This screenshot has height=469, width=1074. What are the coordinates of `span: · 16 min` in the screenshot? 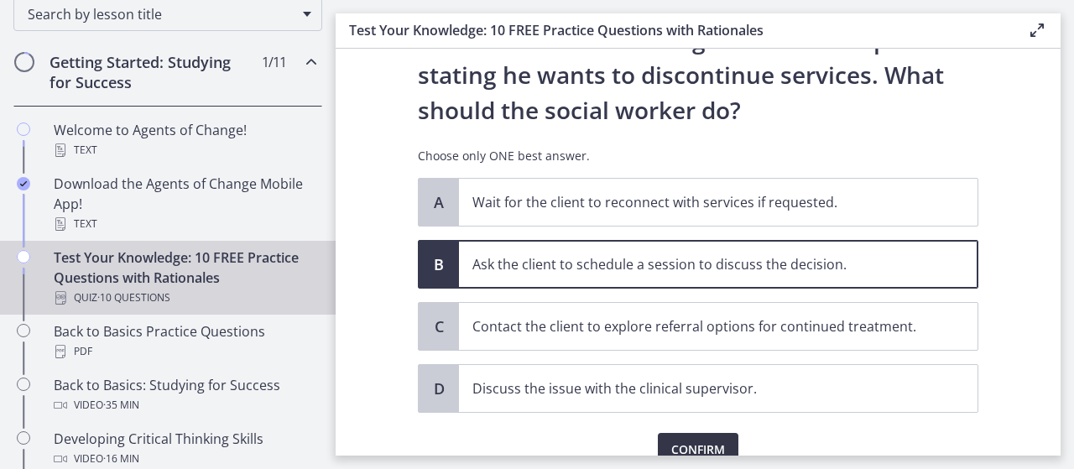 It's located at (121, 459).